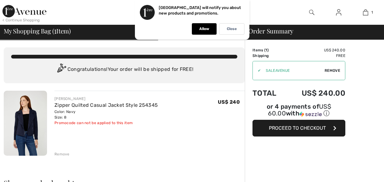  What do you see at coordinates (299, 112) in the screenshot?
I see `div: or 4 payments ofUS$ 60.00withSezzle Click to learn more about Sezzle` at bounding box center [299, 112].